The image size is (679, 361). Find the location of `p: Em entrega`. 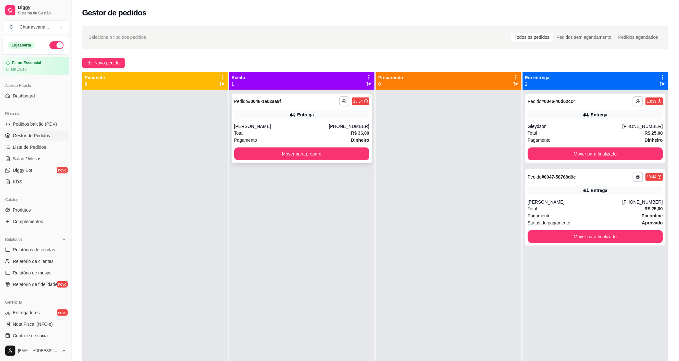

p: Em entrega is located at coordinates (537, 78).